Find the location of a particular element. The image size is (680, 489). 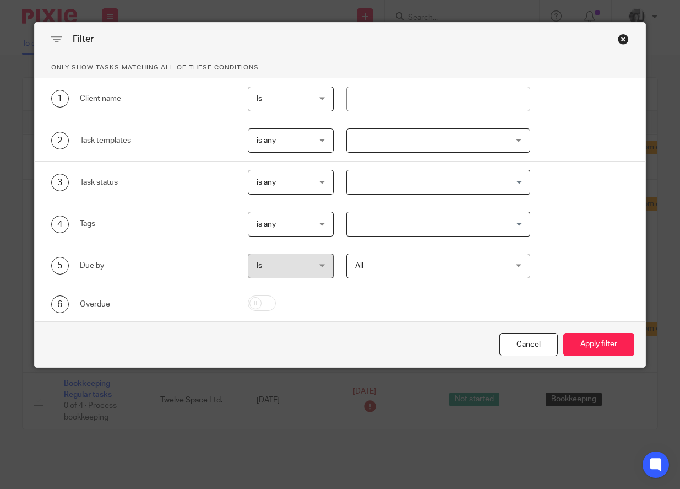

div: Client name is located at coordinates (158, 99).